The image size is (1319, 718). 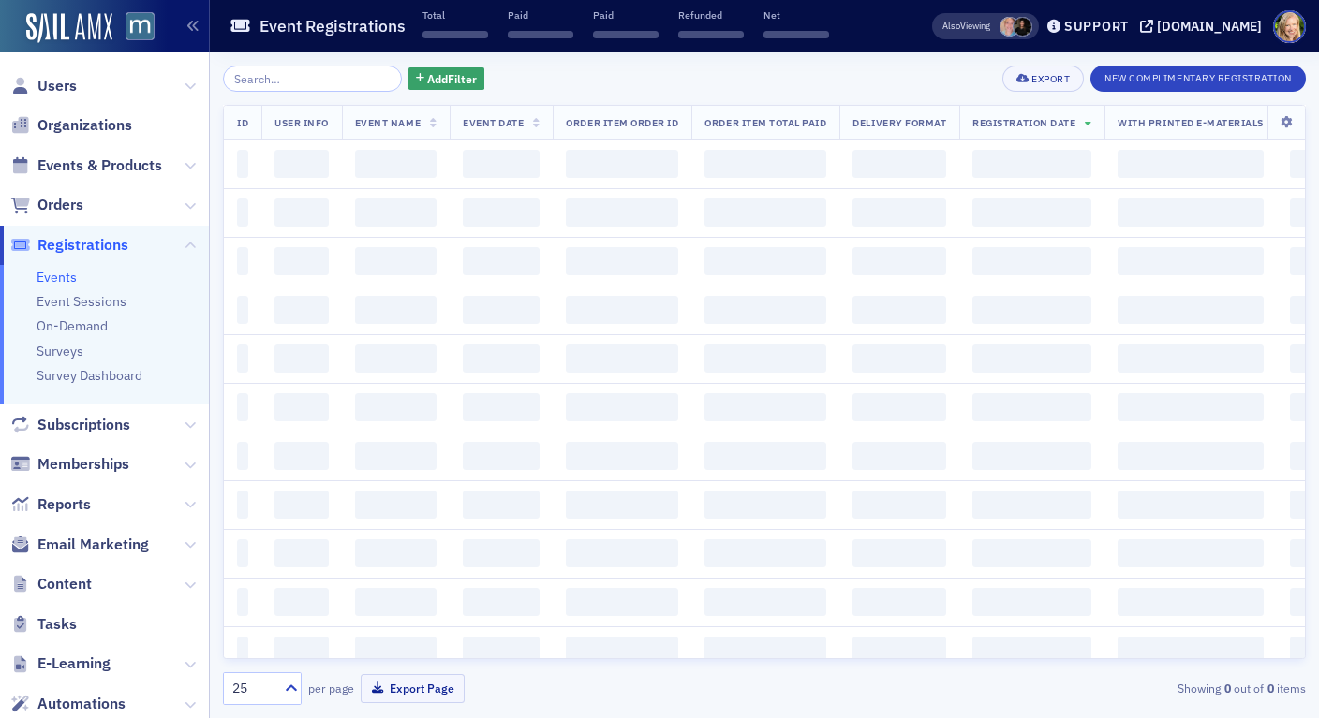 What do you see at coordinates (951, 25) in the screenshot?
I see `div: Also` at bounding box center [951, 25].